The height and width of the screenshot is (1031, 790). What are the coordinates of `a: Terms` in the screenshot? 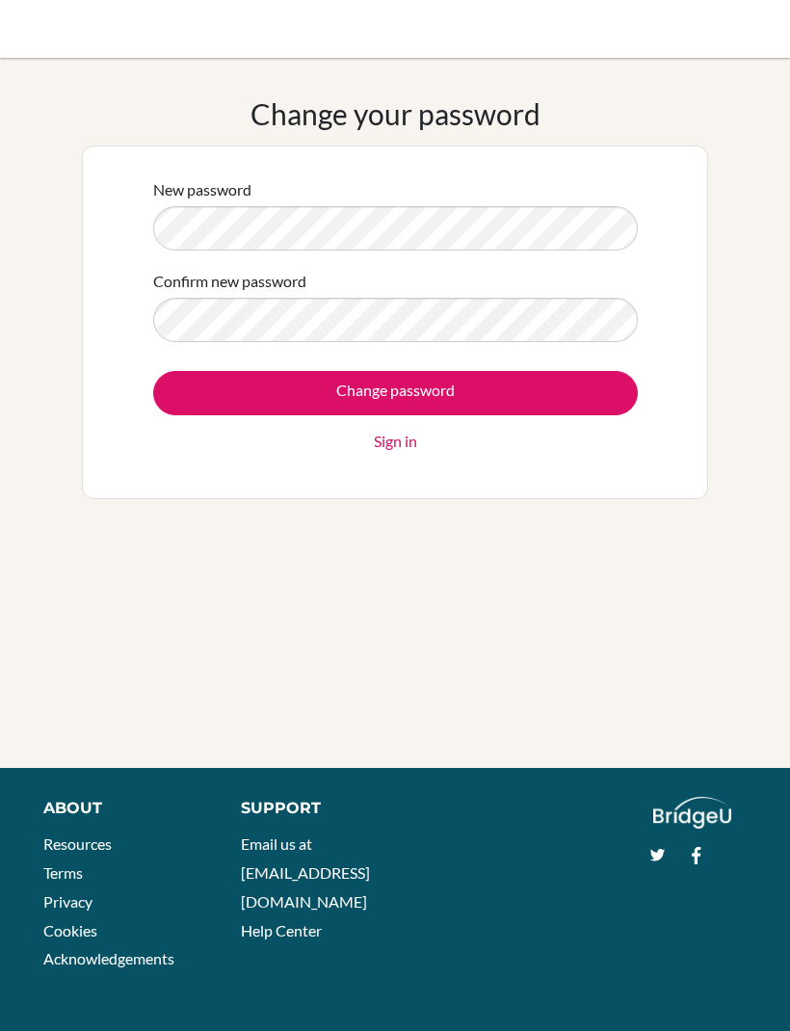 It's located at (63, 872).